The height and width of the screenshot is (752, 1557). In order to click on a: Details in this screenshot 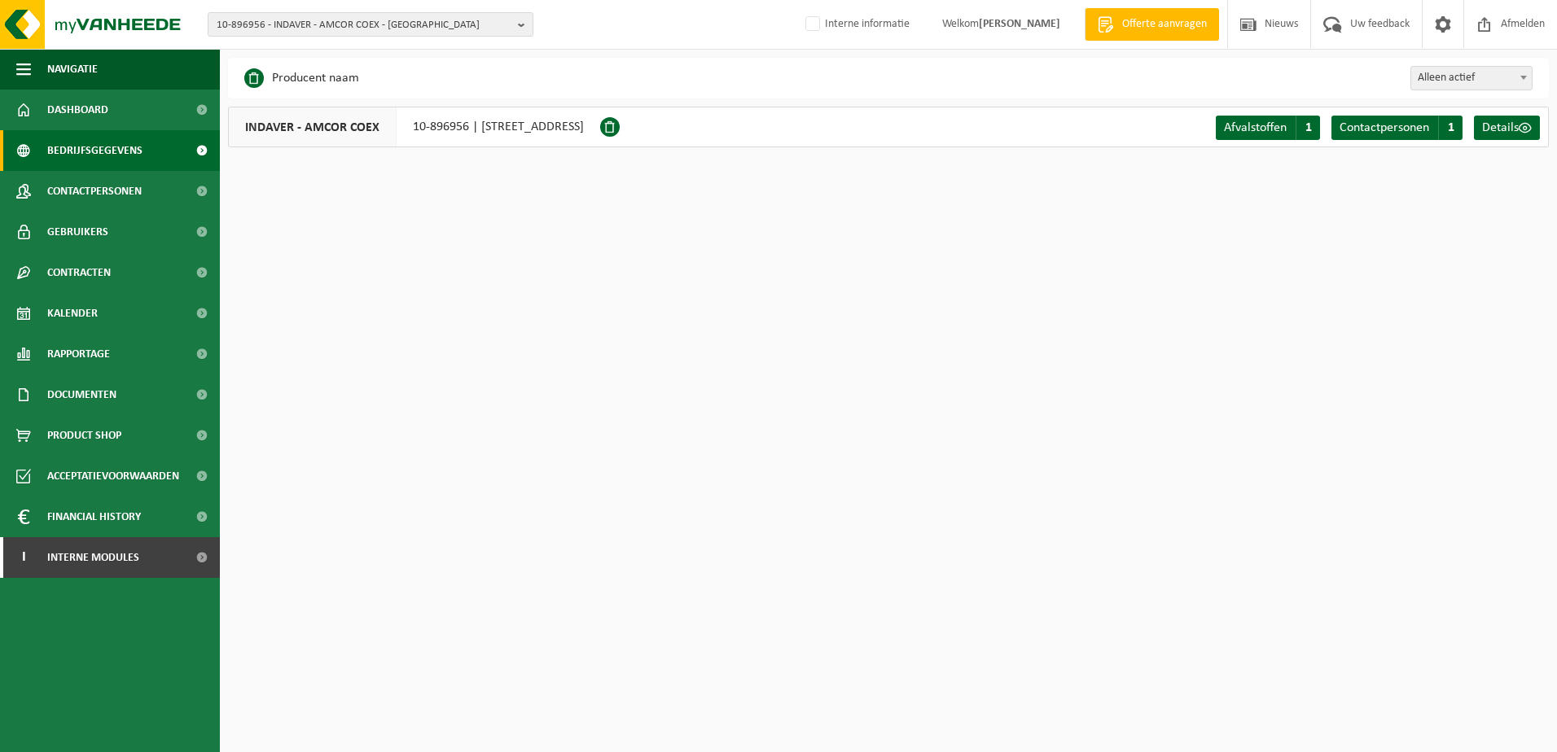, I will do `click(1506, 128)`.